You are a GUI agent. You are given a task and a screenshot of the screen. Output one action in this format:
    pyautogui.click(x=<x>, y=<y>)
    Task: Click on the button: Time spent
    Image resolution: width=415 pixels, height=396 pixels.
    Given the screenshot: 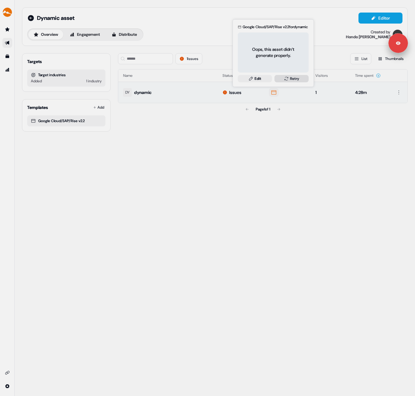 What is the action you would take?
    pyautogui.click(x=368, y=76)
    